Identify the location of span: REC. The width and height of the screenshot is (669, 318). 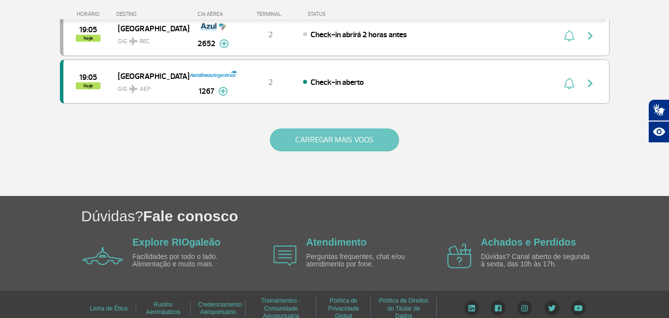
(145, 42).